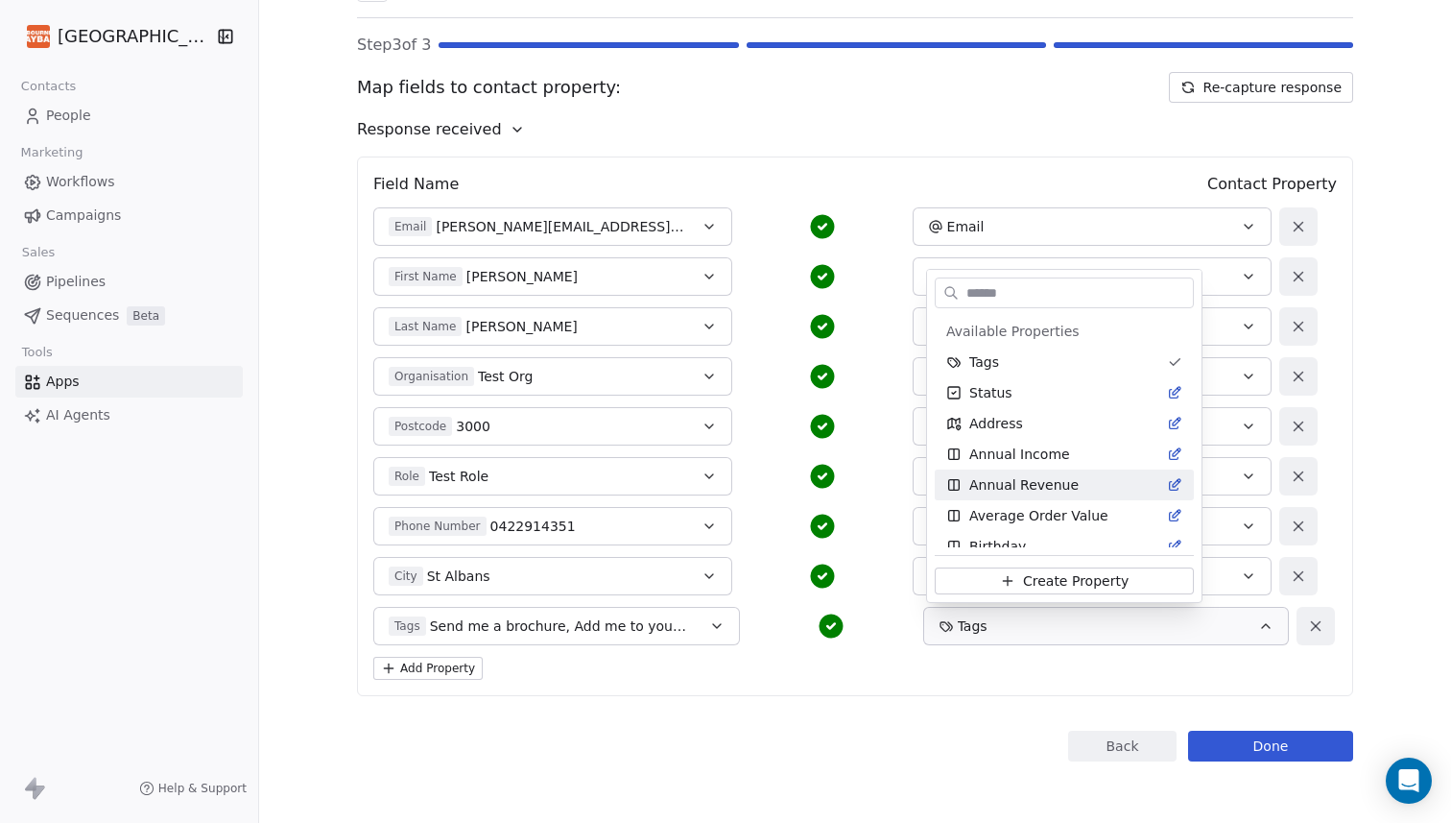  Describe the element at coordinates (1064, 581) in the screenshot. I see `button: Create Property` at that location.